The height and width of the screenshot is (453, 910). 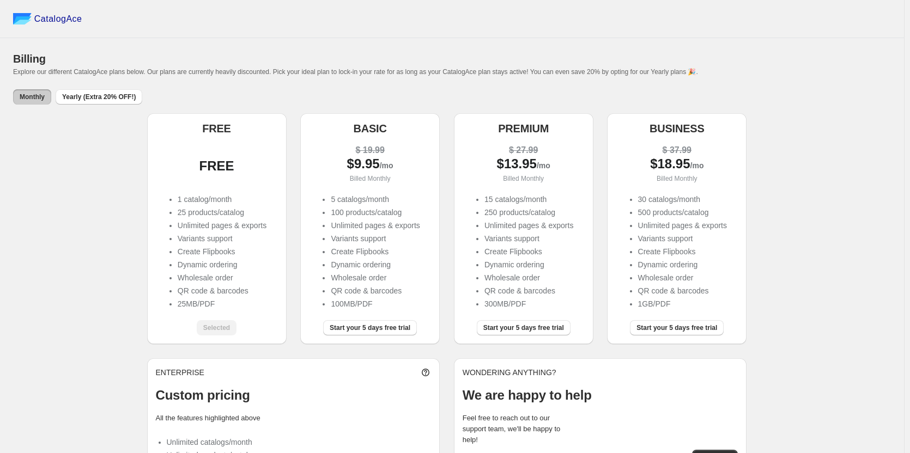 I want to click on li: 1GB/PDF, so click(x=682, y=304).